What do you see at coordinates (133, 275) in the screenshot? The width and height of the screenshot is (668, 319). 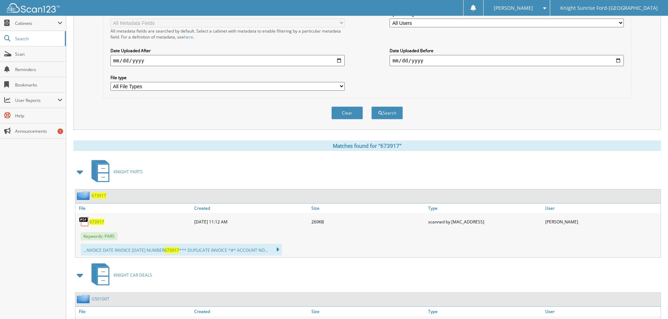 I see `span: KNIGHT CAR DEALS` at bounding box center [133, 275].